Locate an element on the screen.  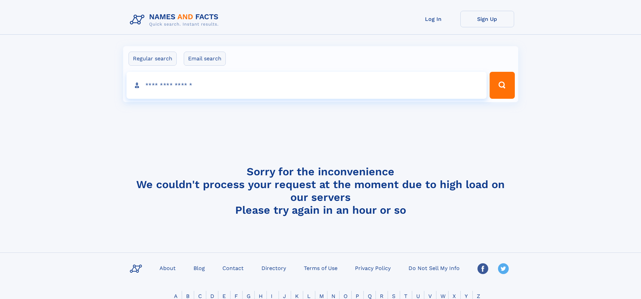
a: Do Not Sell My Info is located at coordinates (434, 267).